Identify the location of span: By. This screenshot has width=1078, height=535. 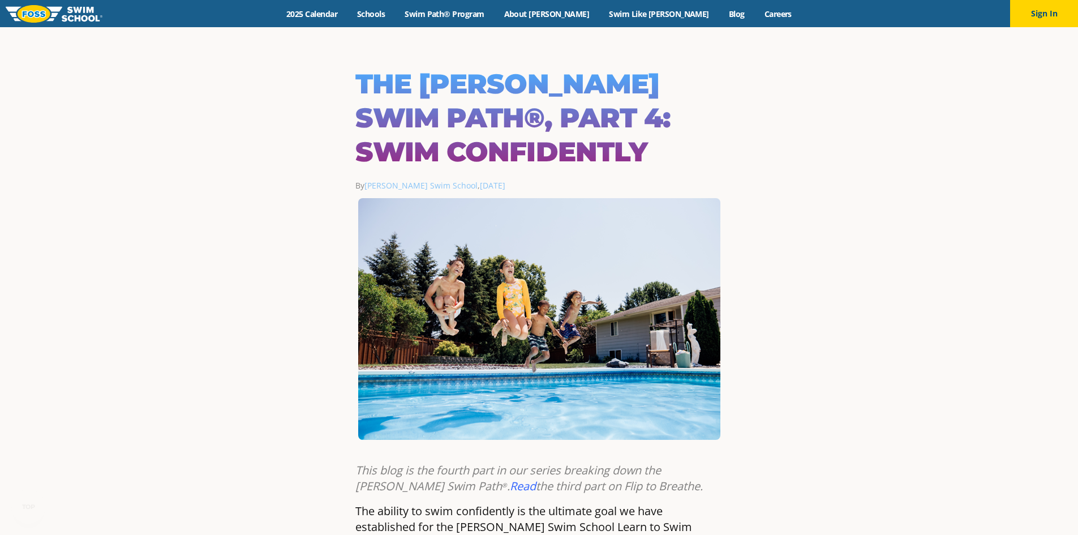
(417, 185).